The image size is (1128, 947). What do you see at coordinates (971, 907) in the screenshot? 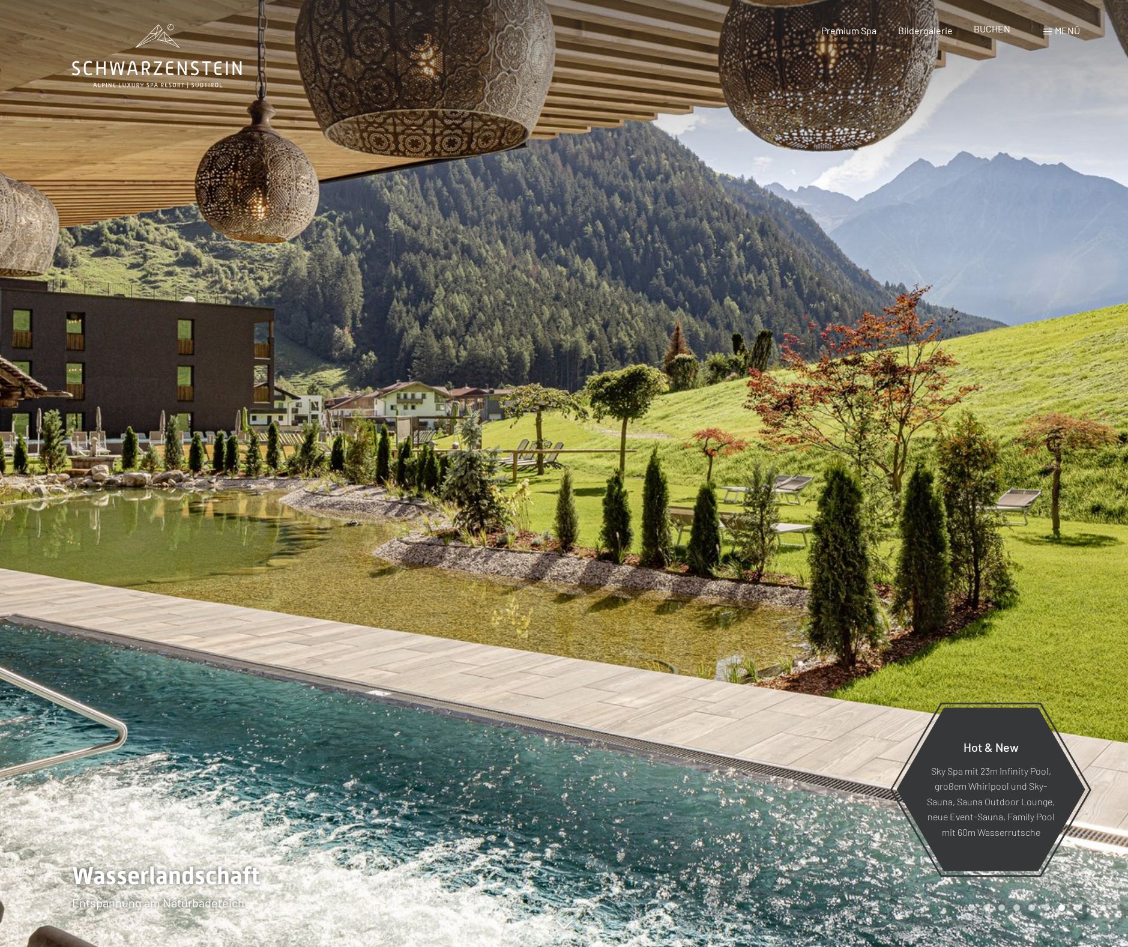
I see `div: Carousel Page 1` at bounding box center [971, 907].